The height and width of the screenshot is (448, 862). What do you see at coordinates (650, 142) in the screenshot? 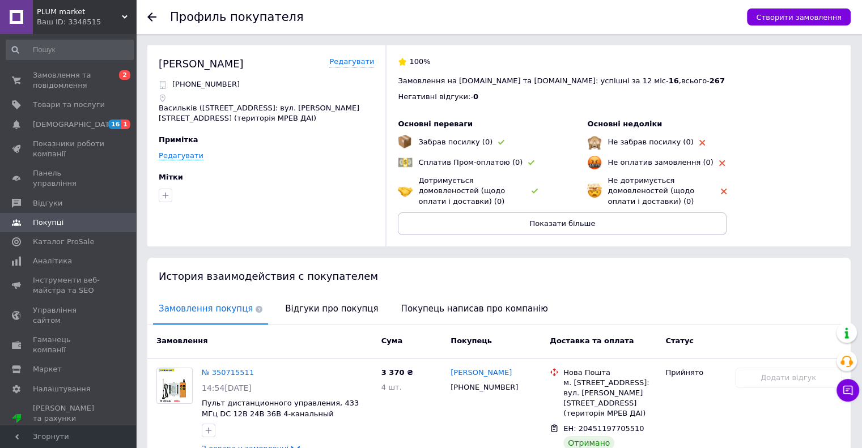
I see `span: Не забрав посилку (0)` at bounding box center [650, 142].